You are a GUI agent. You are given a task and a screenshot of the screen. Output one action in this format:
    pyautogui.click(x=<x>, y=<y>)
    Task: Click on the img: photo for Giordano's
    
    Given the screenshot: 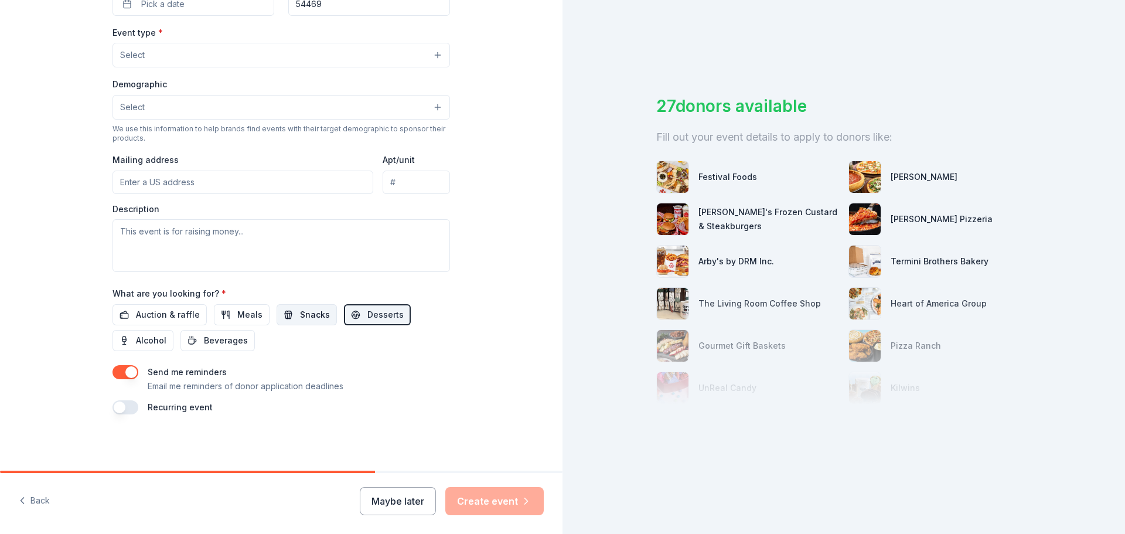 What is the action you would take?
    pyautogui.click(x=865, y=177)
    